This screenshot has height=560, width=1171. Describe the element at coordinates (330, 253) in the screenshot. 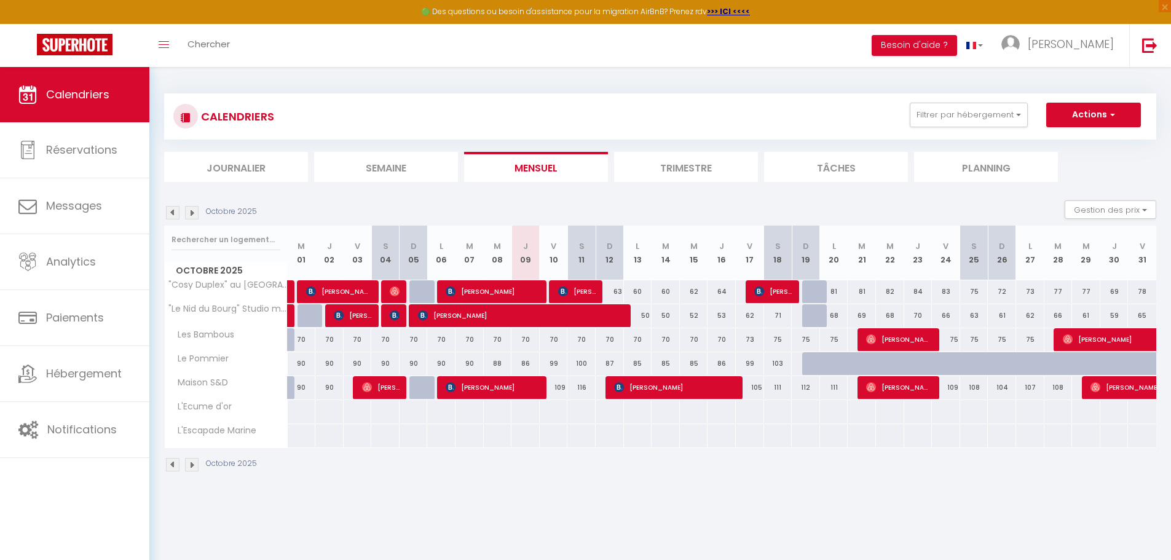

I see `th: 02` at that location.